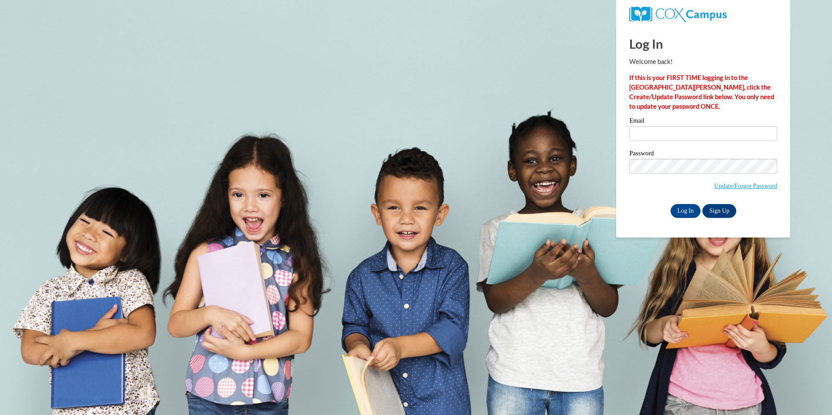 Image resolution: width=832 pixels, height=415 pixels. I want to click on p: Welcome back!, so click(703, 62).